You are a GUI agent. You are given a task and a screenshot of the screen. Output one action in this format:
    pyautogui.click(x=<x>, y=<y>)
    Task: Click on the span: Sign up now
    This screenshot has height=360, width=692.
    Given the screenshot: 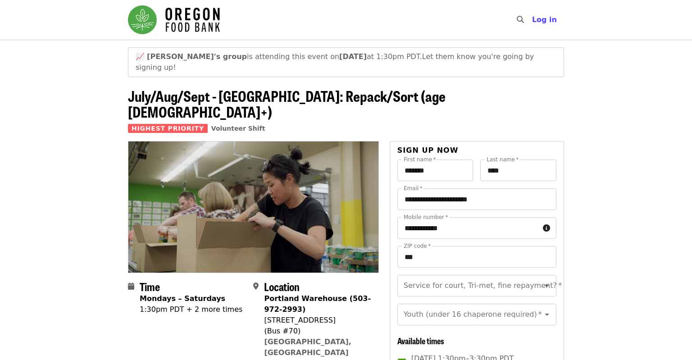 What is the action you would take?
    pyautogui.click(x=428, y=150)
    